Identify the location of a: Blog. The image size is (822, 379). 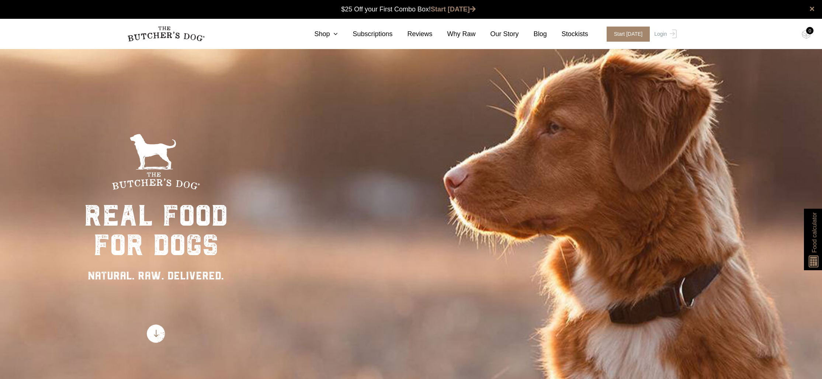
(533, 34).